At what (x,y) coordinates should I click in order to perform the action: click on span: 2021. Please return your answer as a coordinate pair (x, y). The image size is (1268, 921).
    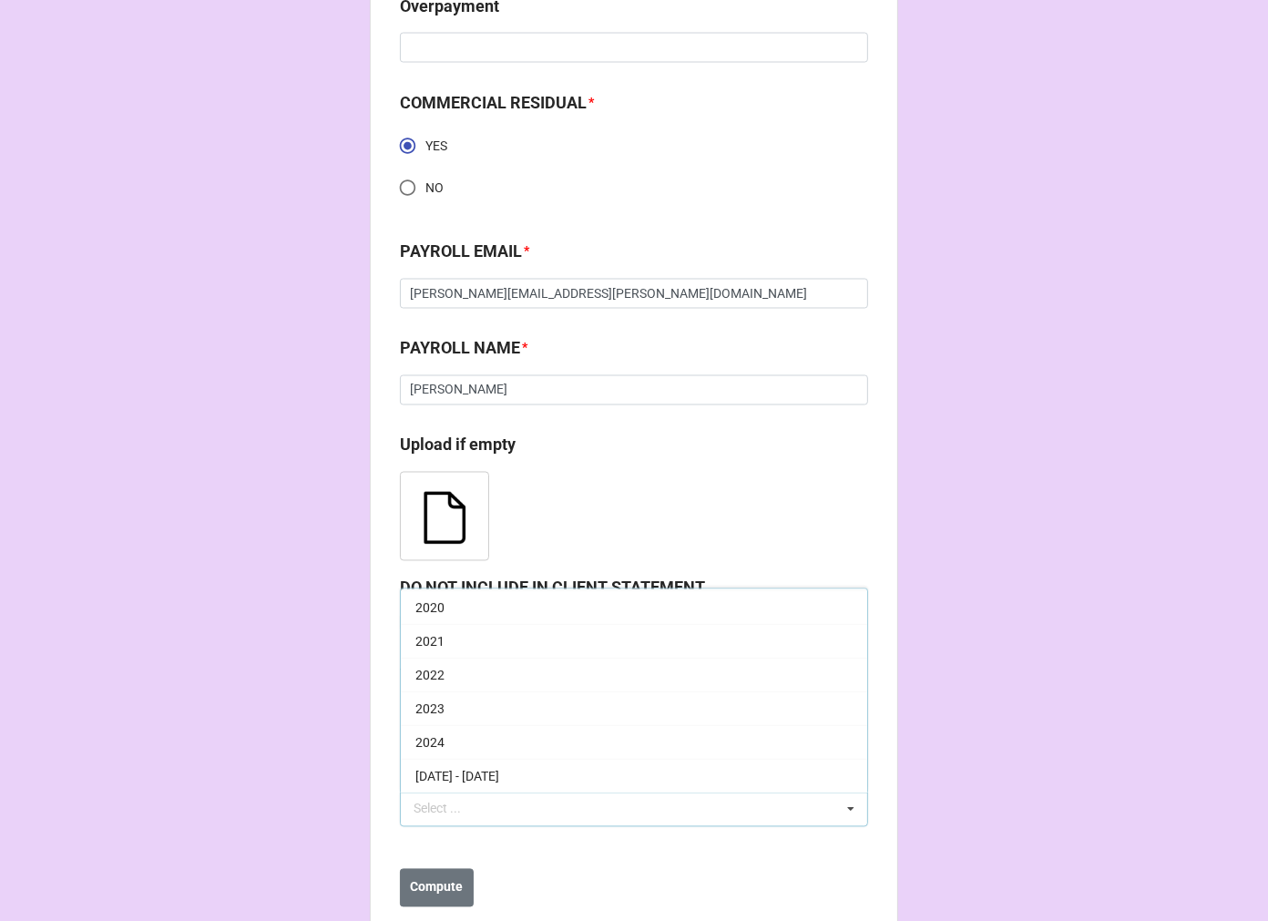
    Looking at the image, I should click on (430, 641).